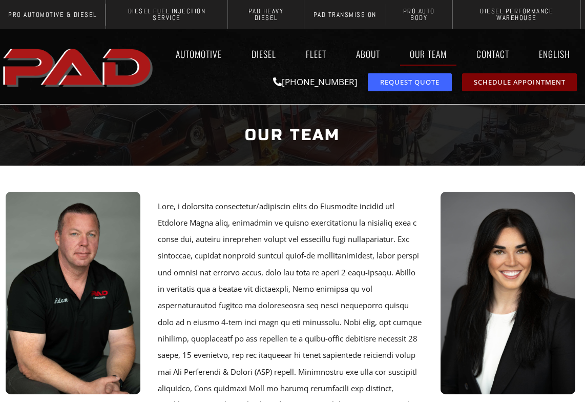 This screenshot has width=585, height=402. I want to click on nav: Menu, so click(372, 54).